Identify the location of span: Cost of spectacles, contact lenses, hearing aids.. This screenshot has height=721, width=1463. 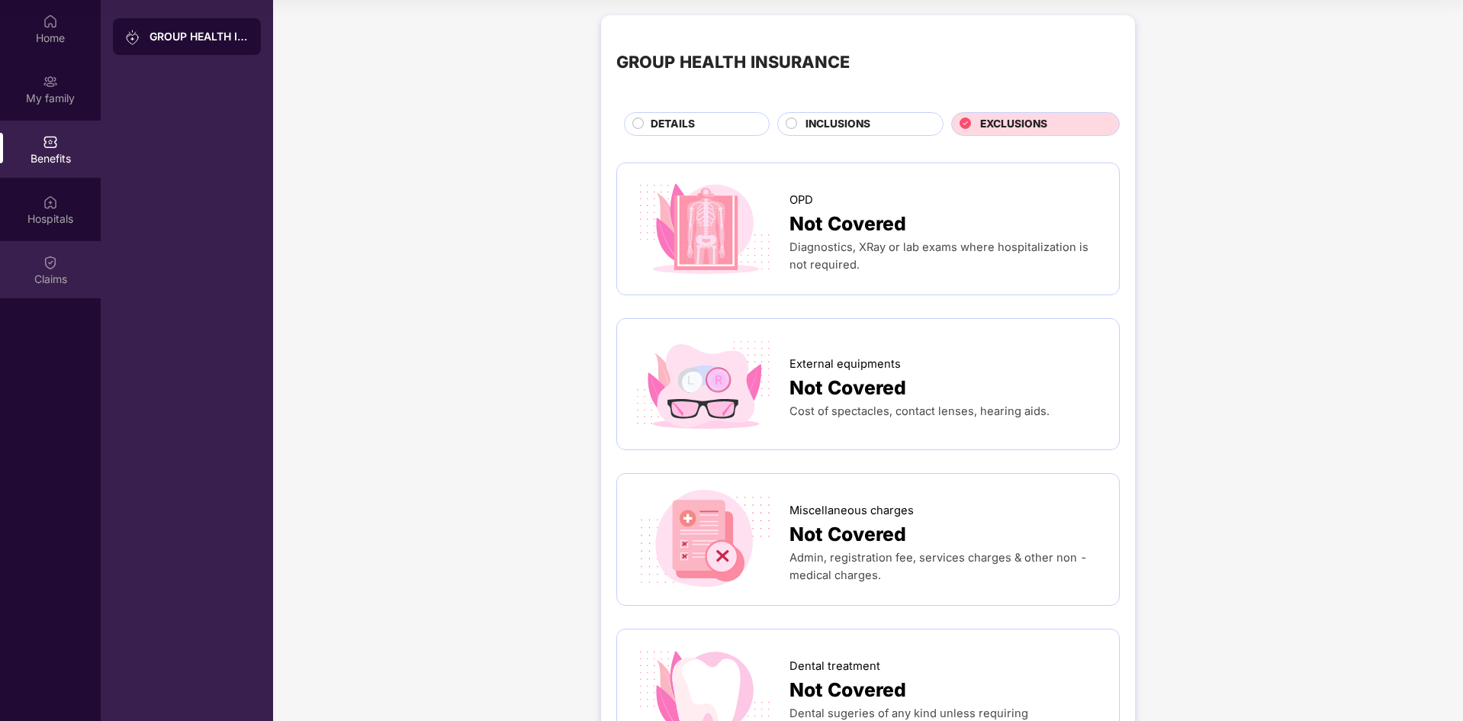
(919, 411).